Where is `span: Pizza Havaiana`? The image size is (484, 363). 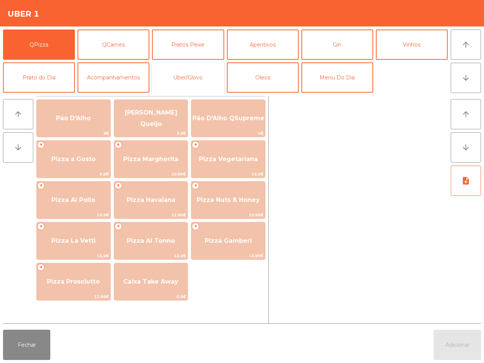
span: Pizza Havaiana is located at coordinates (151, 200).